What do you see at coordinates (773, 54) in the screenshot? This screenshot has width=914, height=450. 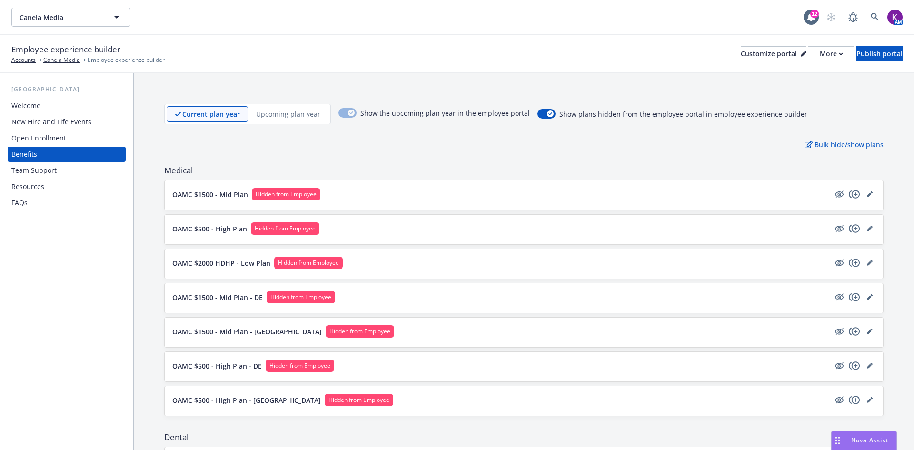 I see `div: Customize portal` at bounding box center [773, 54].